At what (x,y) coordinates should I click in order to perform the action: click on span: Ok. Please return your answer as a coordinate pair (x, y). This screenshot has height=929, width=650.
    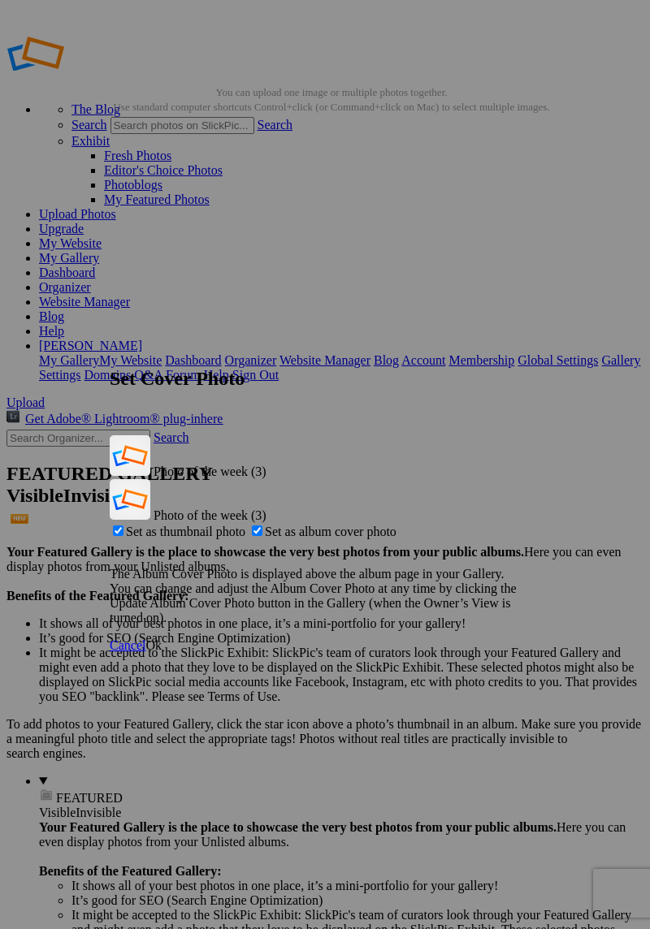
    Looking at the image, I should click on (154, 645).